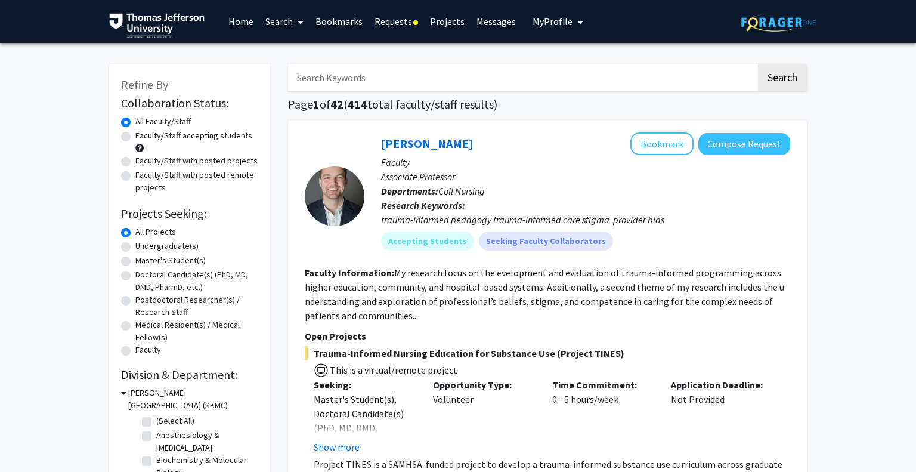 This screenshot has width=916, height=472. Describe the element at coordinates (462, 191) in the screenshot. I see `span: Coll Nursing` at that location.